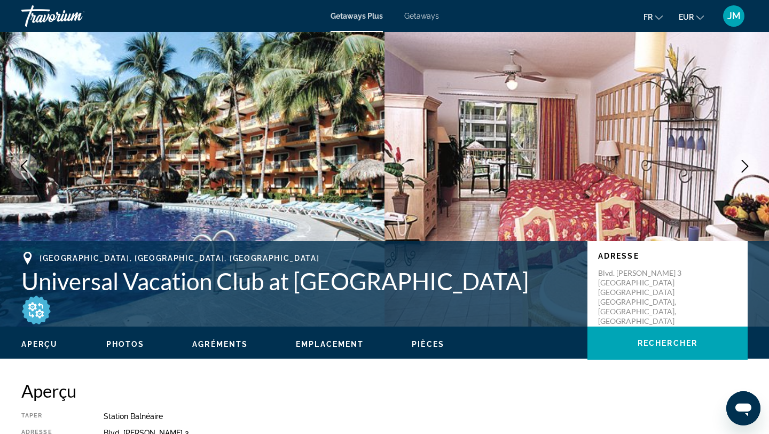  I want to click on span: Agréments, so click(220, 344).